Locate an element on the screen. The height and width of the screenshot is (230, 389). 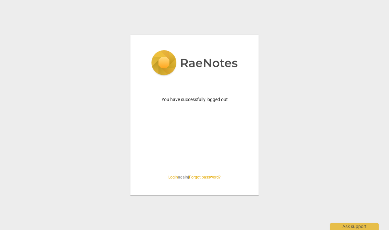
span: again | is located at coordinates (195, 177).